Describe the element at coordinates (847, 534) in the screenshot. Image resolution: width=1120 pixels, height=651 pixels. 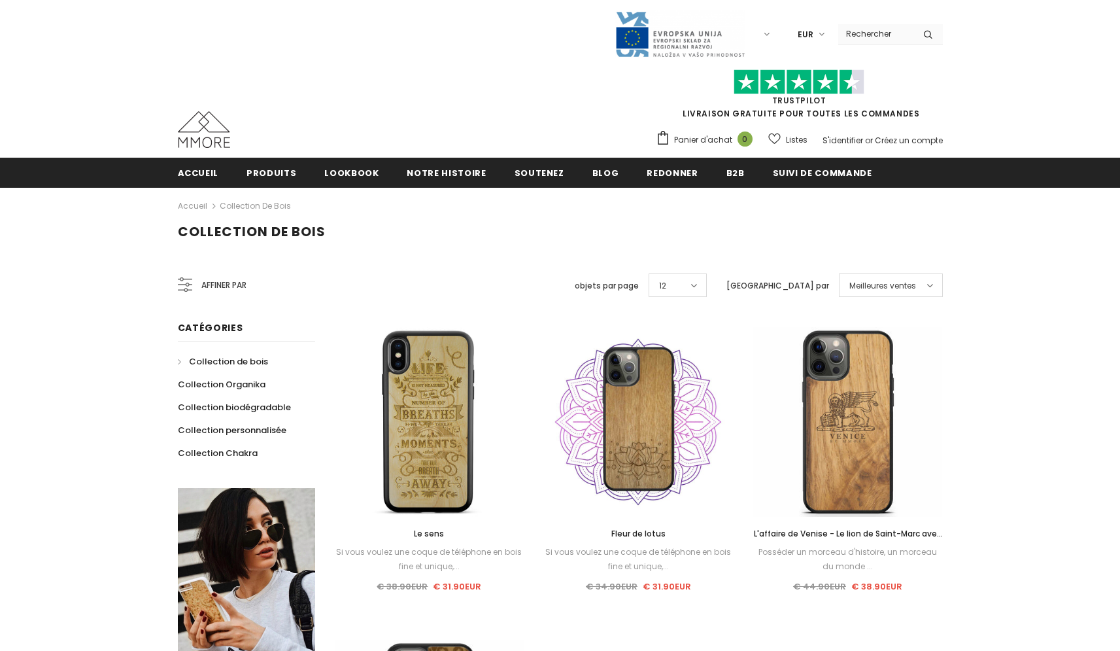
I see `a: L'affaire de Venise - Le lion de Saint-Marc avec le lettrage` at that location.